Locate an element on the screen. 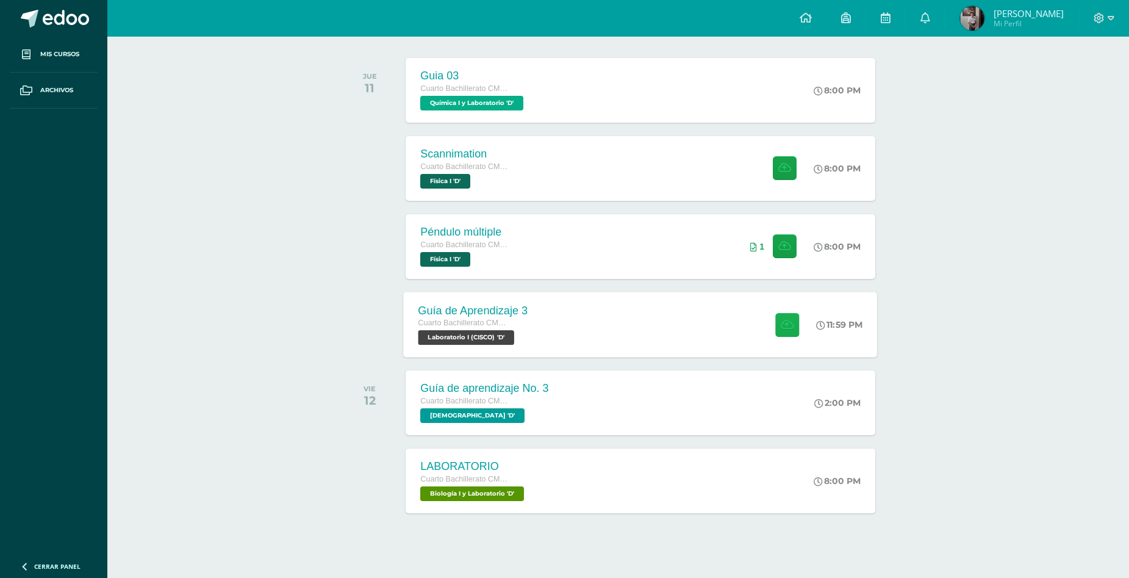  img: 326c8c6dfc139d3cba5a6f1bc173c9c2.png is located at coordinates (972, 18).